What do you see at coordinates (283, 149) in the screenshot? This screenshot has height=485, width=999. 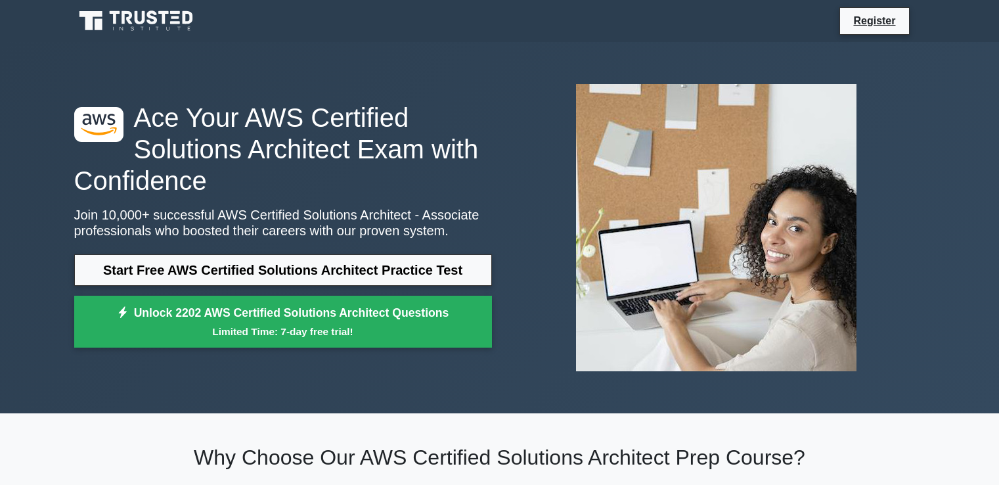 I see `h1: Ace Your AWS Certified Solutions Architect Exam with Confidence` at bounding box center [283, 149].